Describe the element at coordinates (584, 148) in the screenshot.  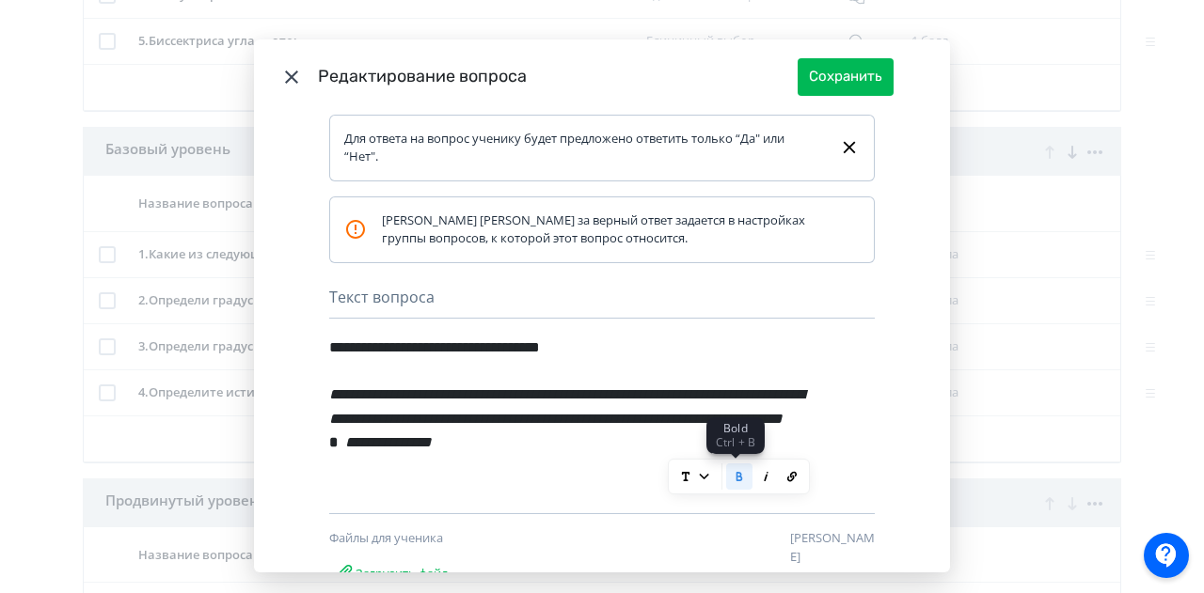
I see `div: Для ответа на вопрос ученику будет предложено ответить только “Да" или “Нет".` at that location.